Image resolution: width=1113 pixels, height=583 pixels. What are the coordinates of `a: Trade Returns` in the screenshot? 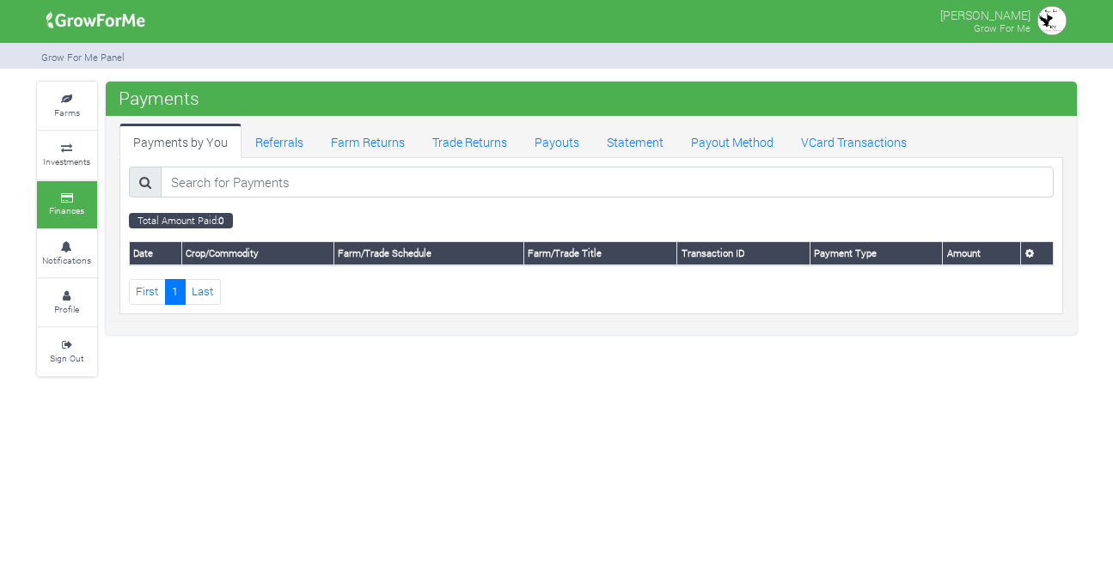 It's located at (469, 141).